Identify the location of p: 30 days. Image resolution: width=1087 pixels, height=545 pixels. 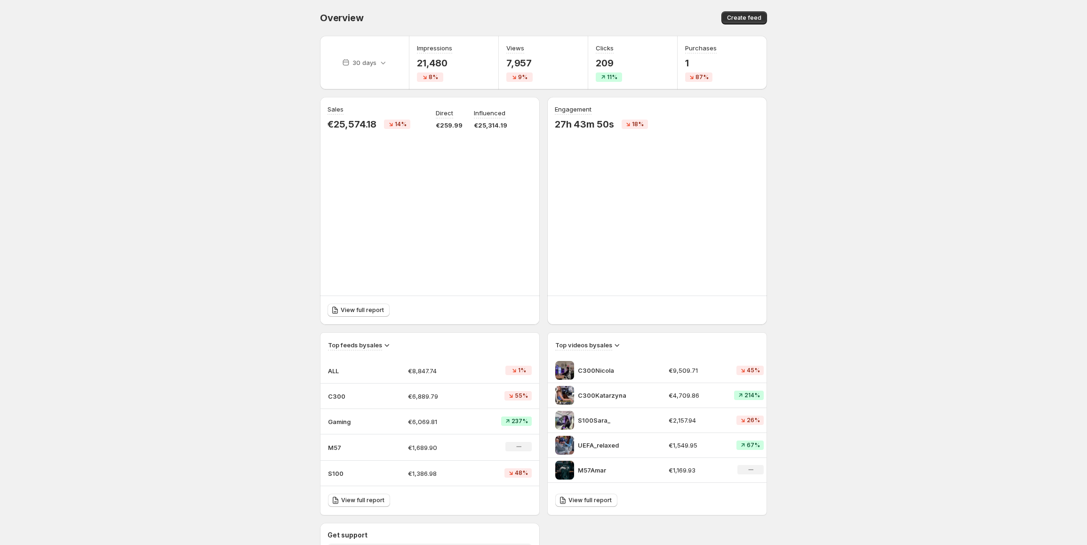
(364, 63).